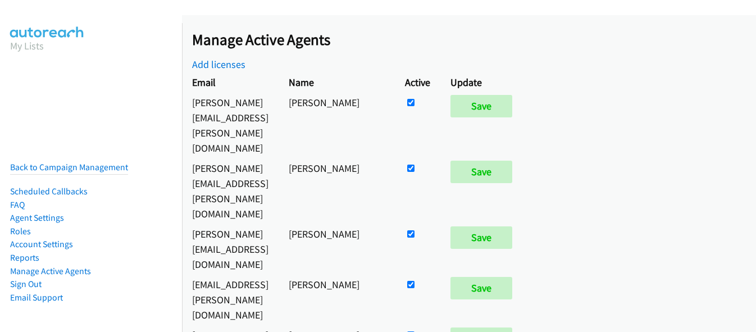 The width and height of the screenshot is (756, 332). What do you see at coordinates (26, 283) in the screenshot?
I see `a: Sign Out` at bounding box center [26, 283].